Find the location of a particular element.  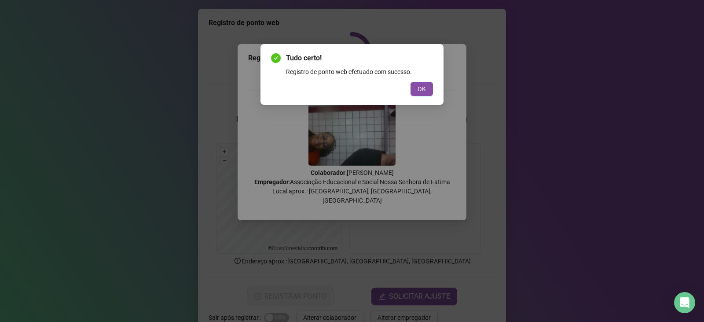

span: OK is located at coordinates (422, 89).